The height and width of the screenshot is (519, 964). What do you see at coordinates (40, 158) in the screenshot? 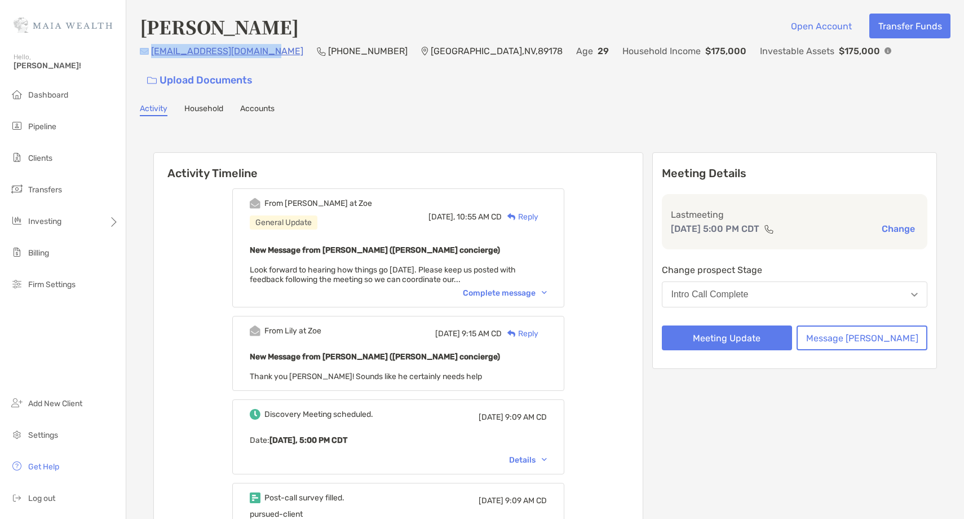
I see `span: Clients` at bounding box center [40, 158].